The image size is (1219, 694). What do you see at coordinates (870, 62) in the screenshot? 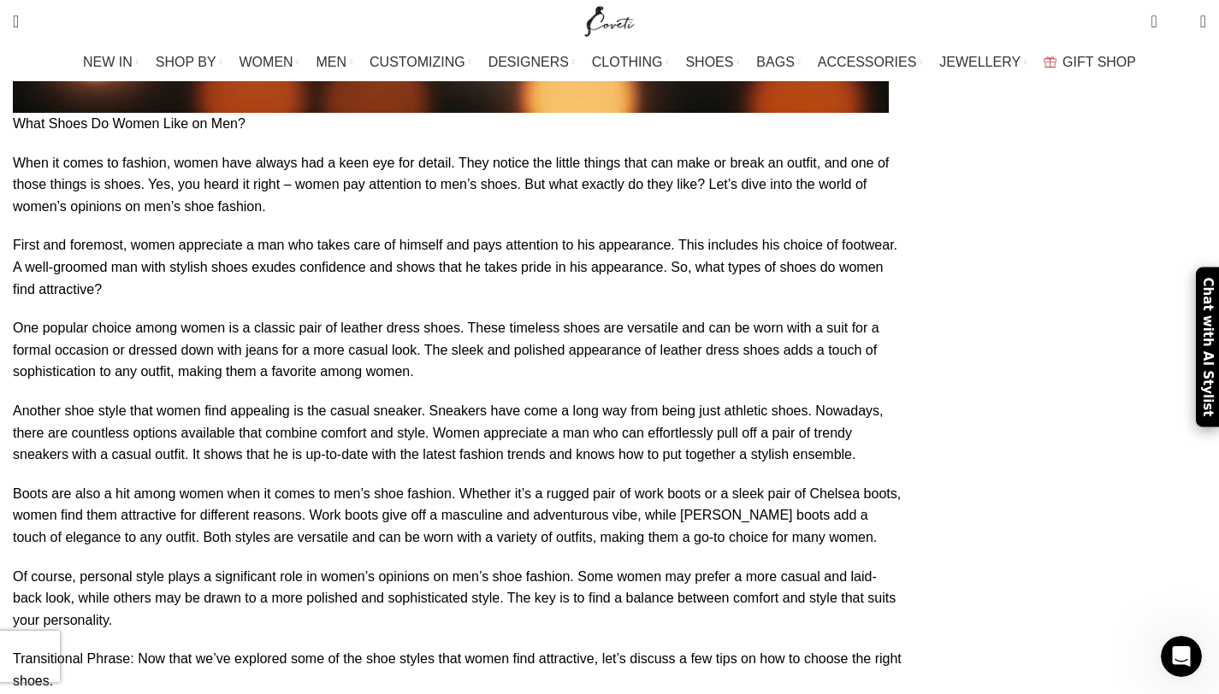
I see `a: ACCESSORIES` at bounding box center [870, 62].